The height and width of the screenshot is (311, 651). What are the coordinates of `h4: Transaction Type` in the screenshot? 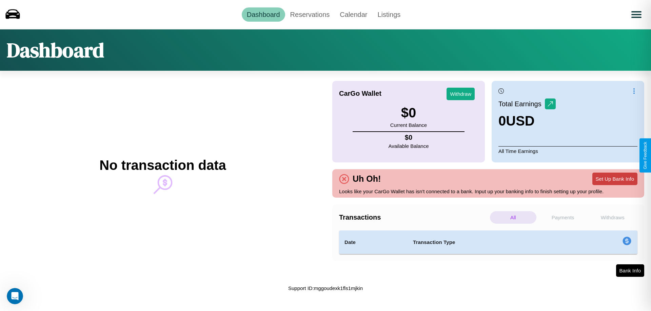 It's located at (490, 243).